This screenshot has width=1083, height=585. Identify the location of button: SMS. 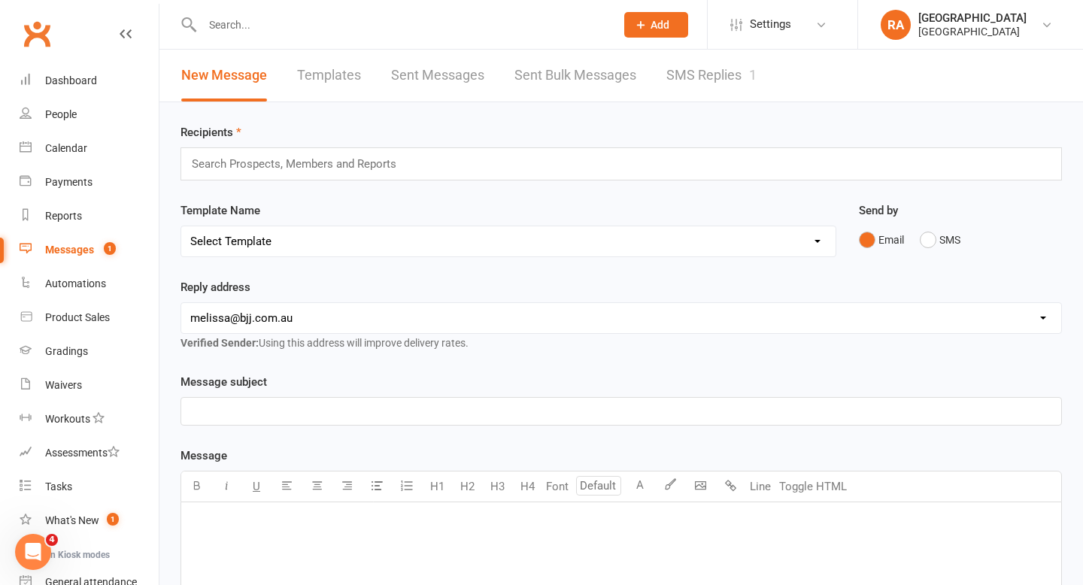
(940, 240).